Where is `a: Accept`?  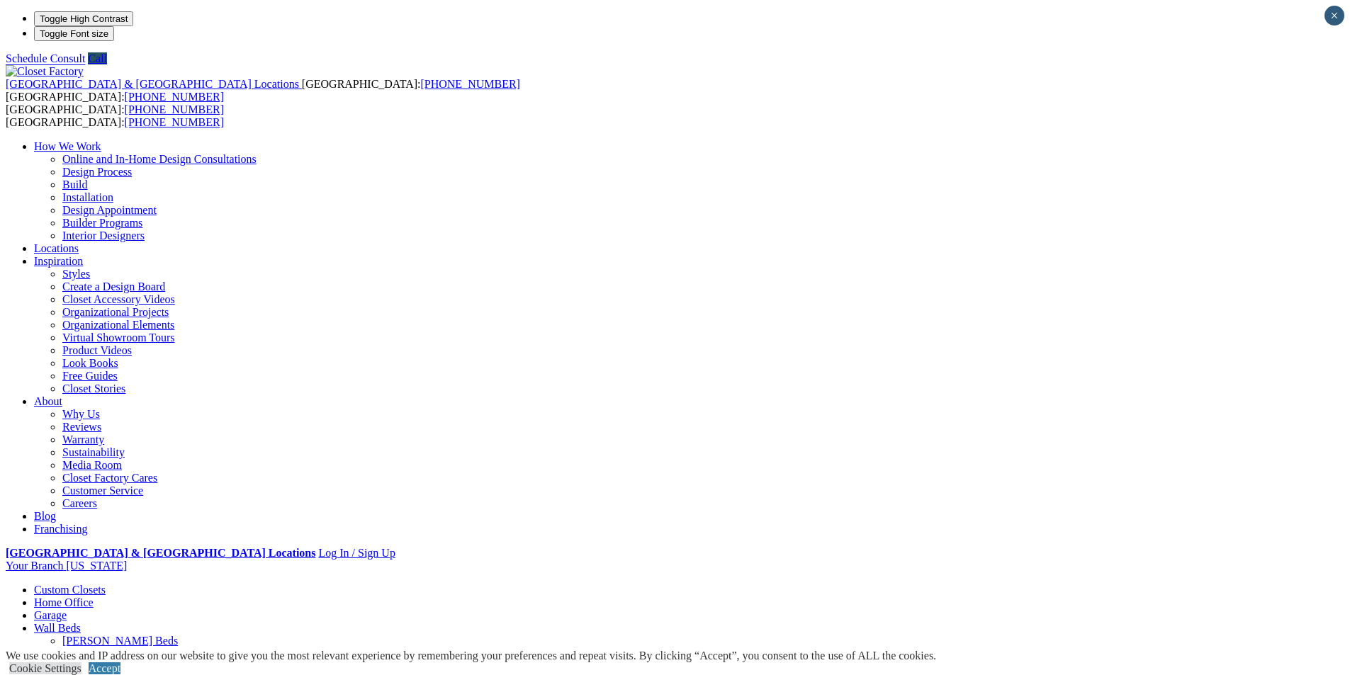 a: Accept is located at coordinates (104, 668).